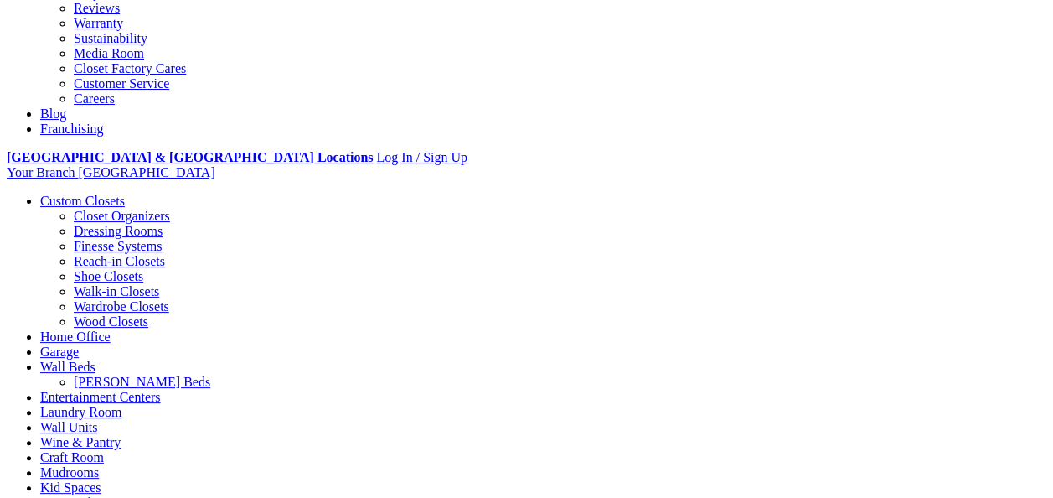 Image resolution: width=1053 pixels, height=498 pixels. What do you see at coordinates (72, 456) in the screenshot?
I see `a: Craft Room` at bounding box center [72, 456].